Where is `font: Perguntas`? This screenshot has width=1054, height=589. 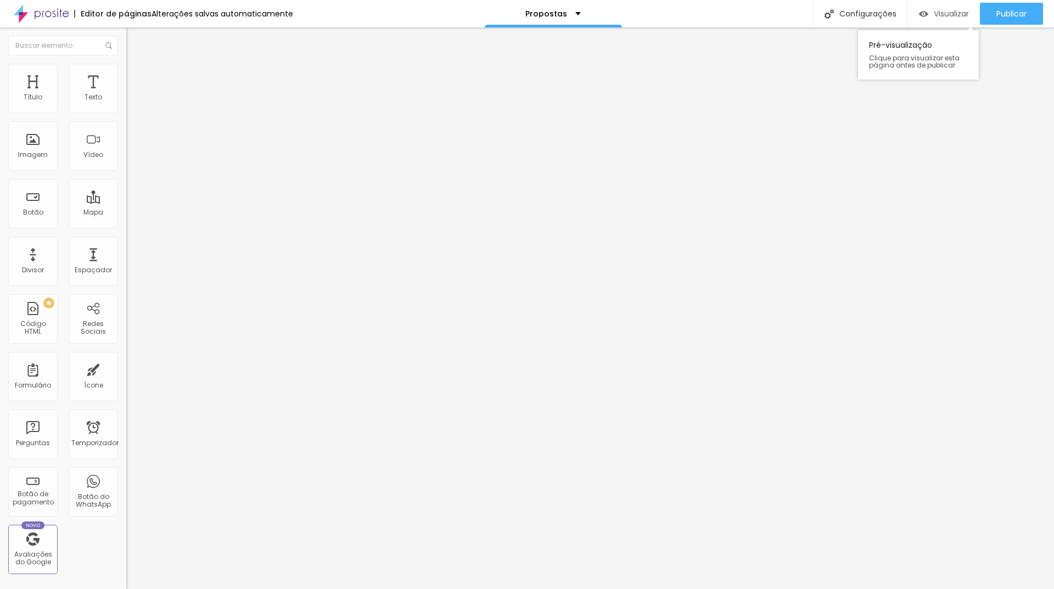 font: Perguntas is located at coordinates (33, 443).